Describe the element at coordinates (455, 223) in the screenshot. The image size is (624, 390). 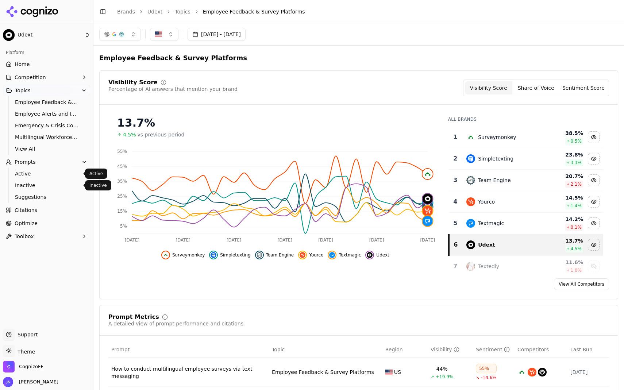
I see `div: 5` at that location.